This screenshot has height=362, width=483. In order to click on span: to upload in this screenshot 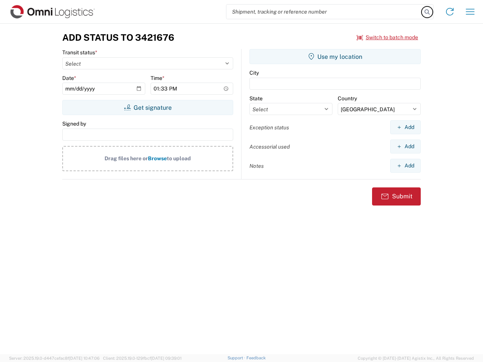, I will do `click(179, 158)`.